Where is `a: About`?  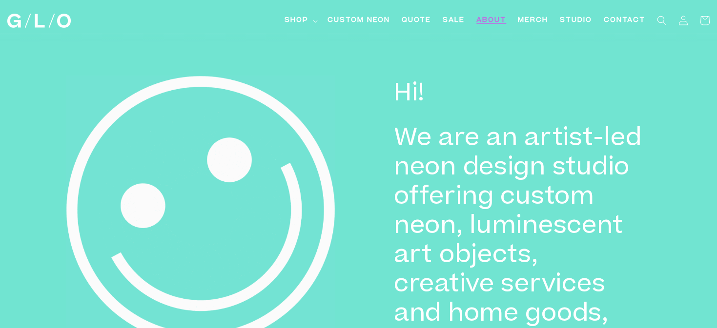
a: About is located at coordinates (491, 20).